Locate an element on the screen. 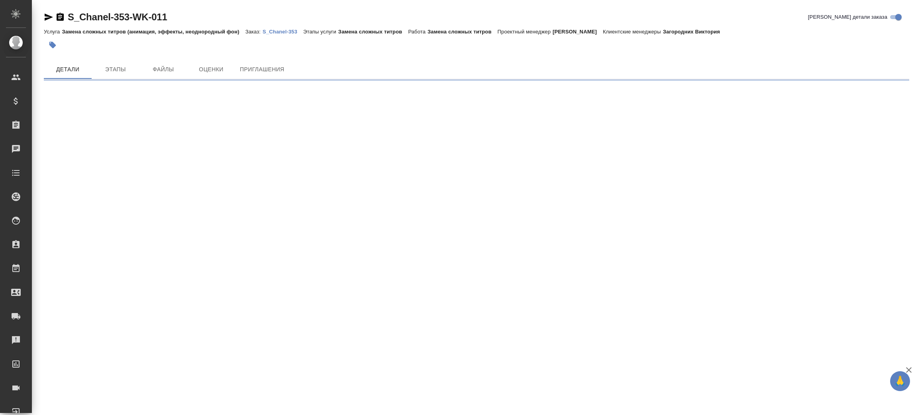  button: Добавить тэг is located at coordinates (53, 45).